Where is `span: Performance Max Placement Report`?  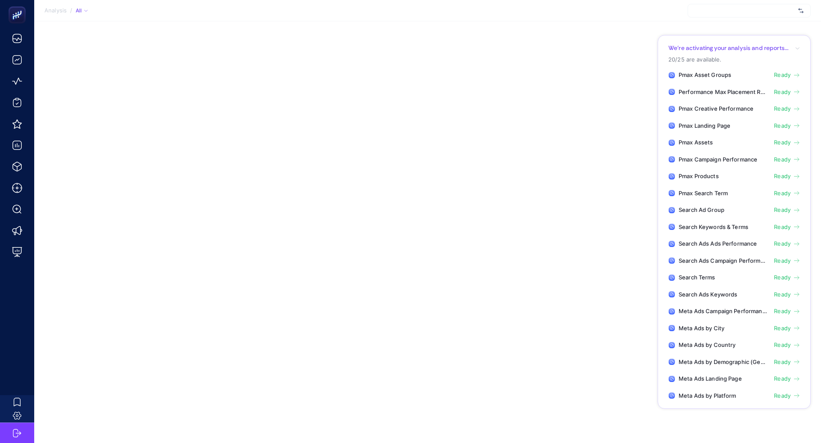
span: Performance Max Placement Report is located at coordinates (723, 92).